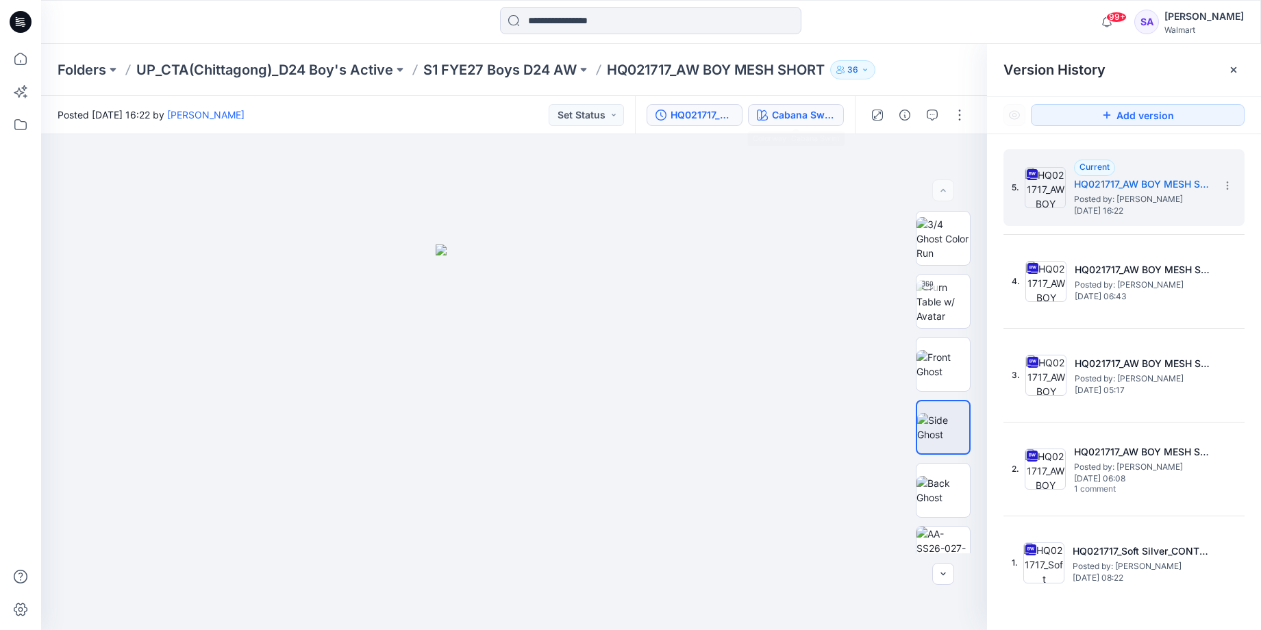 This screenshot has height=630, width=1261. What do you see at coordinates (264, 70) in the screenshot?
I see `a: UP_CTA(Chittagong)_D24 Boy's Active` at bounding box center [264, 70].